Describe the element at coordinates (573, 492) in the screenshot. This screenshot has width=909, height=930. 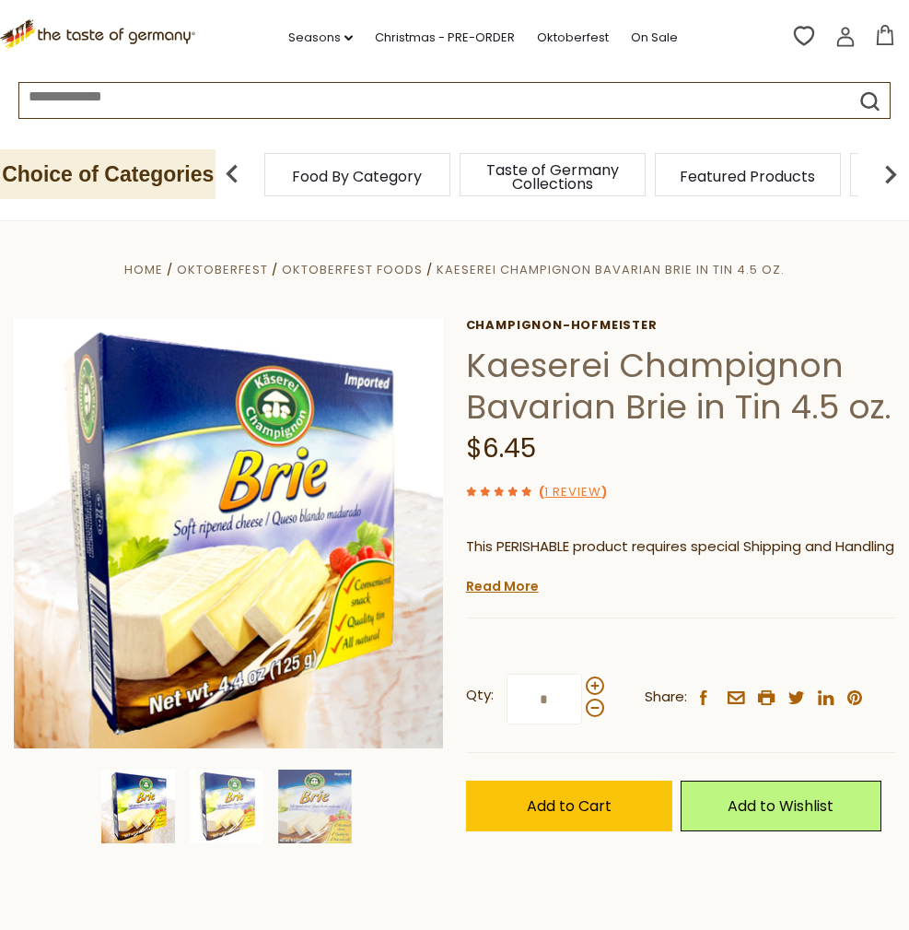
I see `a: 1 Review` at that location.